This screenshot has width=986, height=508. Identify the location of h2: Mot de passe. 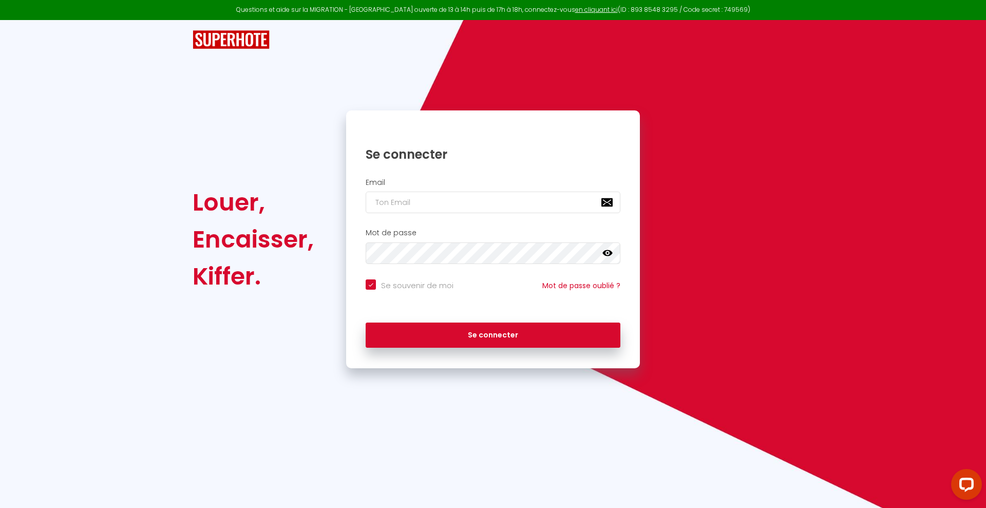
(493, 233).